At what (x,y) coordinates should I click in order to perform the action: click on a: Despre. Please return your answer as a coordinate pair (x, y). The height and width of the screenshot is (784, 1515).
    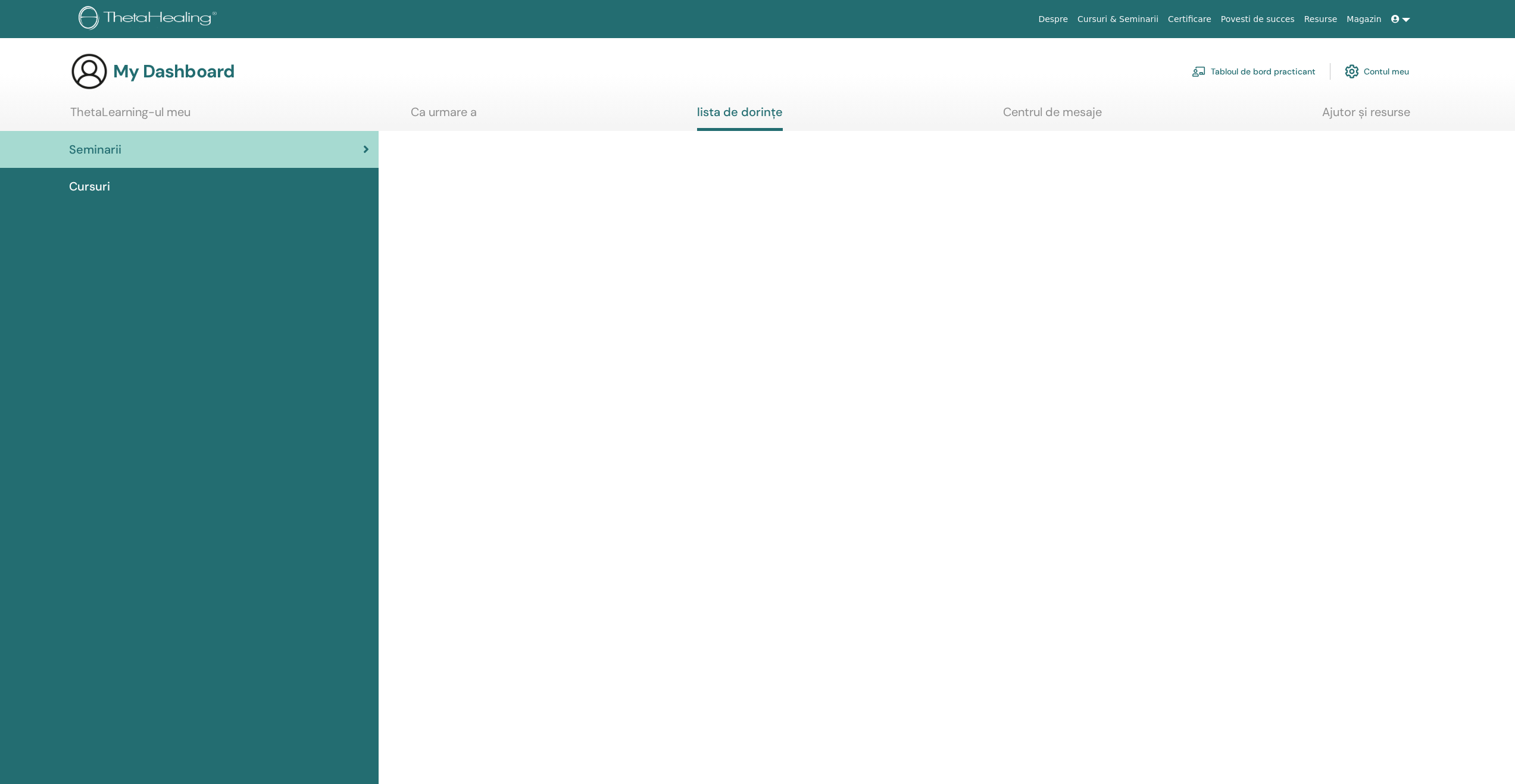
    Looking at the image, I should click on (1053, 19).